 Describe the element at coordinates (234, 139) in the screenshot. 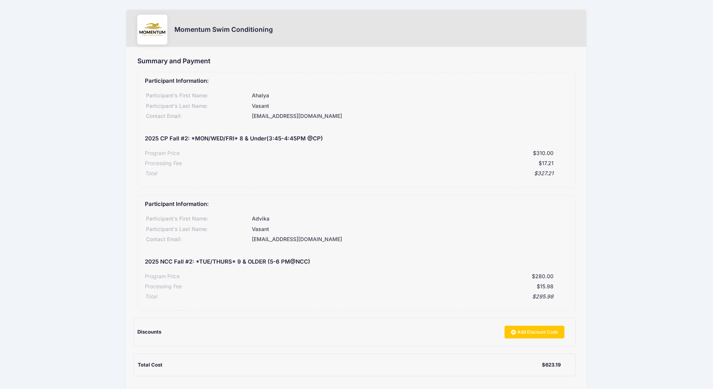

I see `h5: 2025 CP Fall #2: *MON/WED/FRI* 8 & Under(3:45-4:45PM @CP)` at that location.